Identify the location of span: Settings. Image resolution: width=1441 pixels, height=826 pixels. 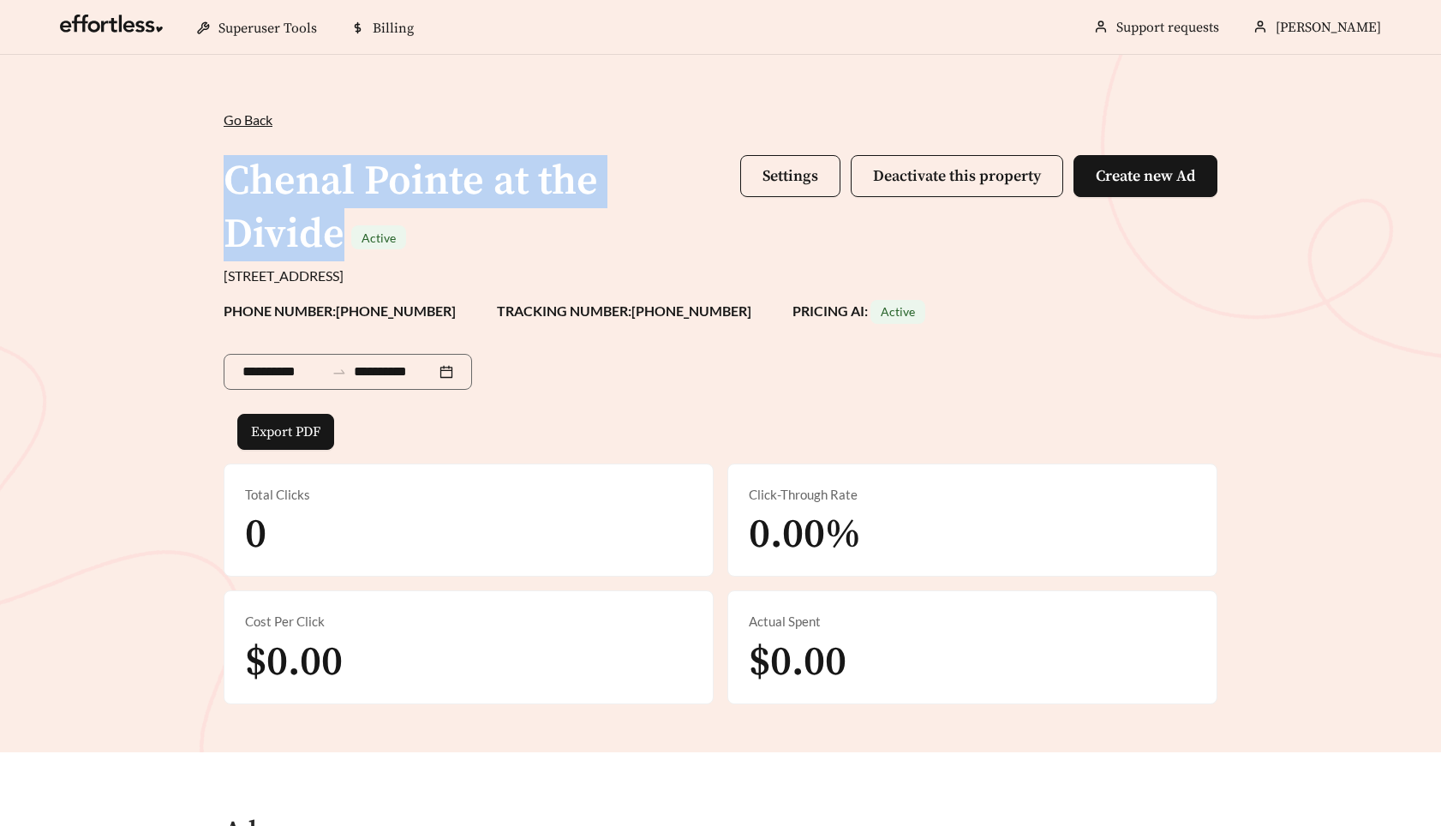
(790, 176).